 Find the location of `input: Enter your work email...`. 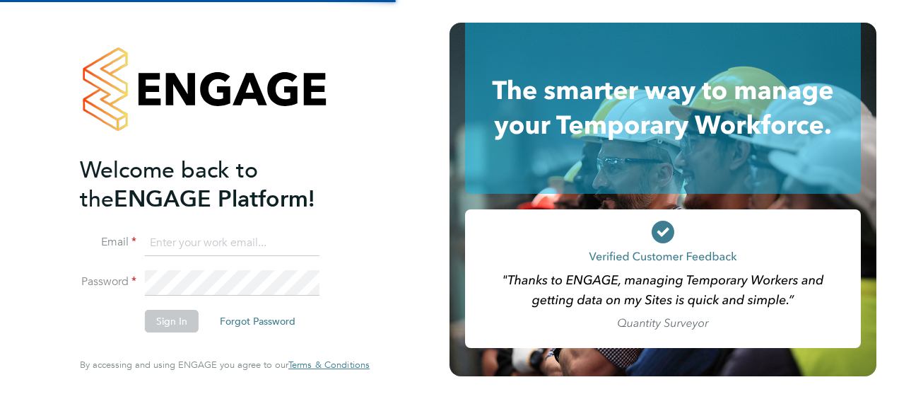

input: Enter your work email... is located at coordinates (232, 243).